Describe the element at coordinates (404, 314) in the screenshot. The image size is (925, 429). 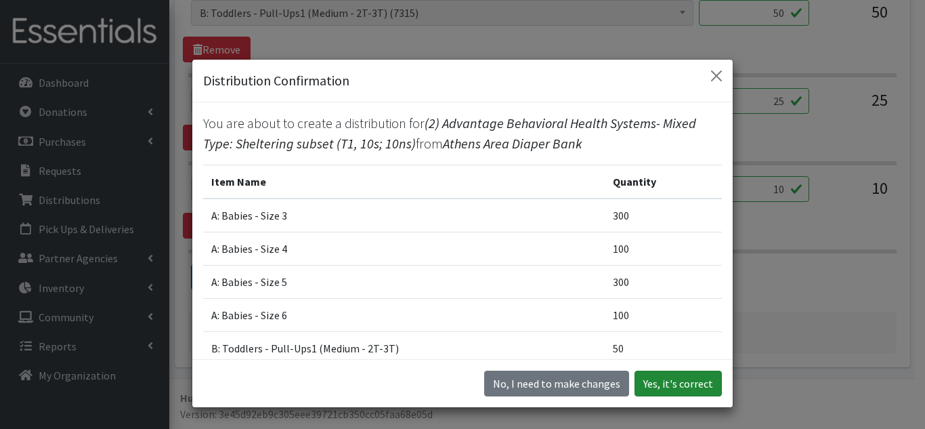
I see `td: A: Babies - Size 6` at that location.